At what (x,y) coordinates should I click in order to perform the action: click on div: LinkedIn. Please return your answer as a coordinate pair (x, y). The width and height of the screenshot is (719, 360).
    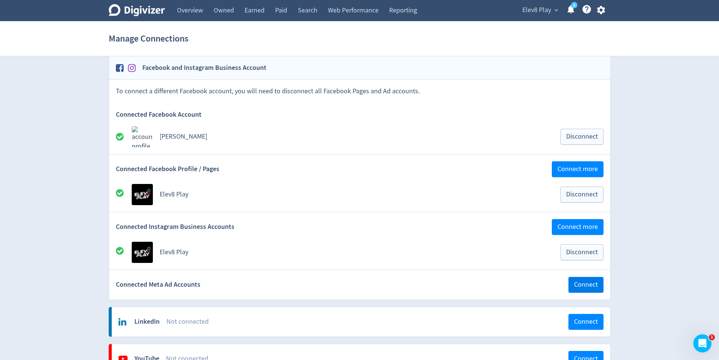
    Looking at the image, I should click on (147, 321).